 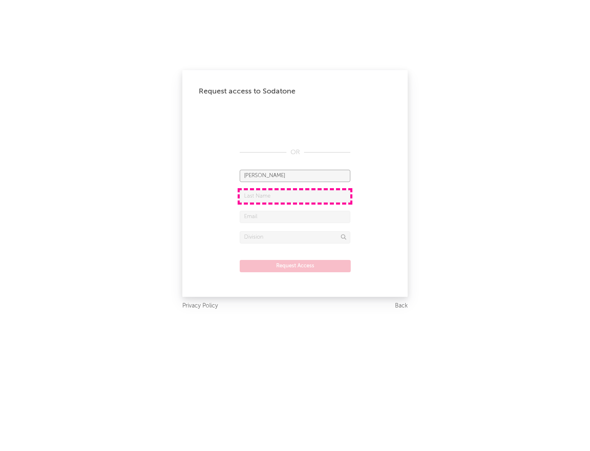 What do you see at coordinates (295, 217) in the screenshot?
I see `input: Email` at bounding box center [295, 217].